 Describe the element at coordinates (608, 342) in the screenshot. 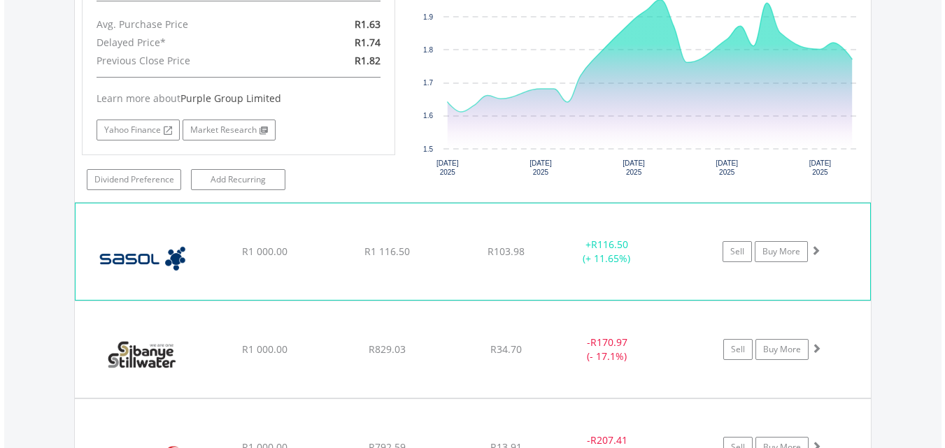

I see `span: R170.97` at that location.